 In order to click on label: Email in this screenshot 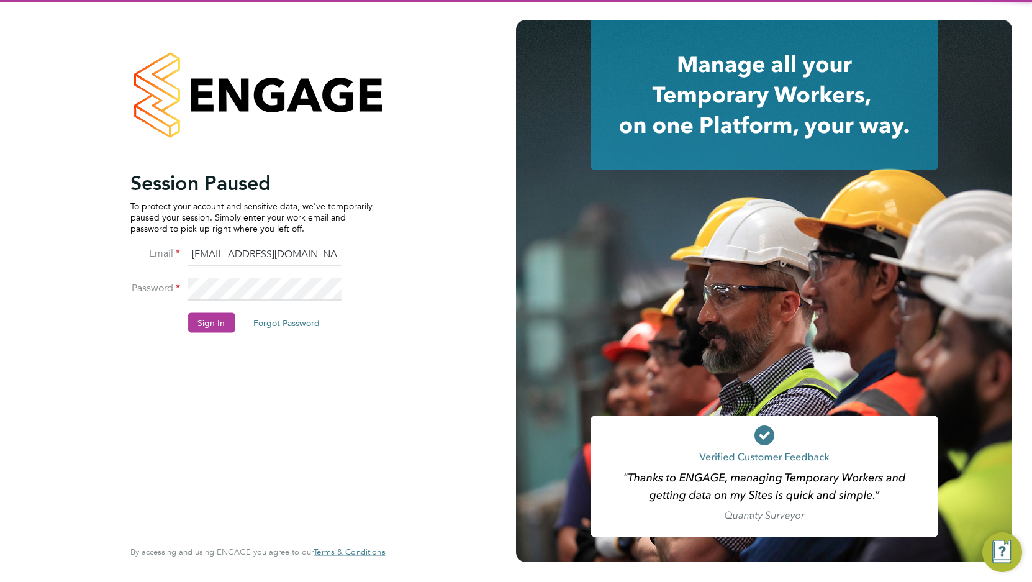, I will do `click(155, 253)`.